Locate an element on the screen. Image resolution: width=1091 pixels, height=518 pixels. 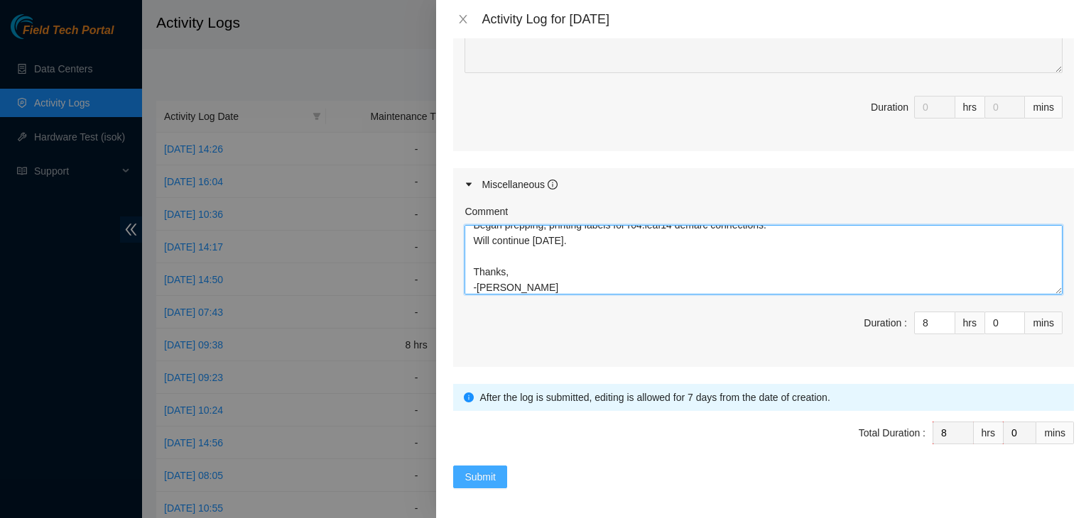
div: Duration : is located at coordinates (885, 323).